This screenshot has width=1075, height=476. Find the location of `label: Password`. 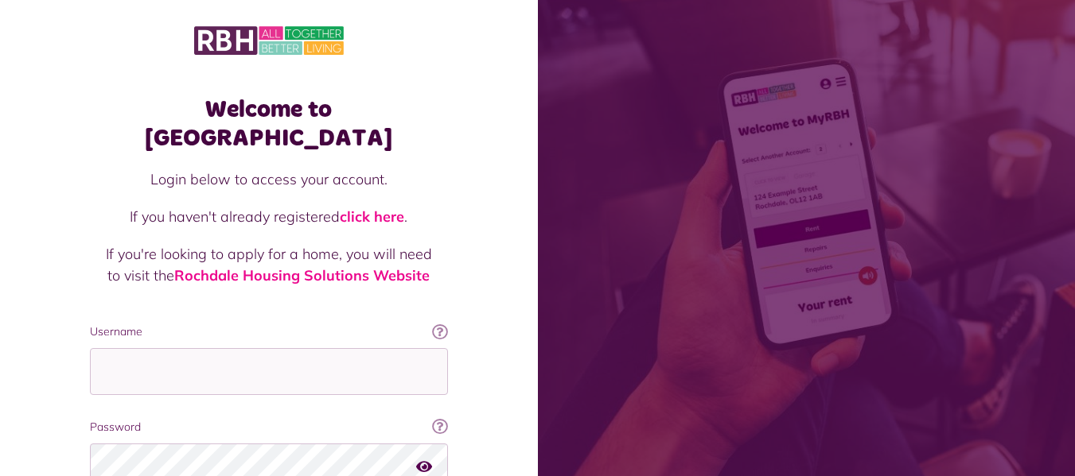

label: Password is located at coordinates (269, 427).